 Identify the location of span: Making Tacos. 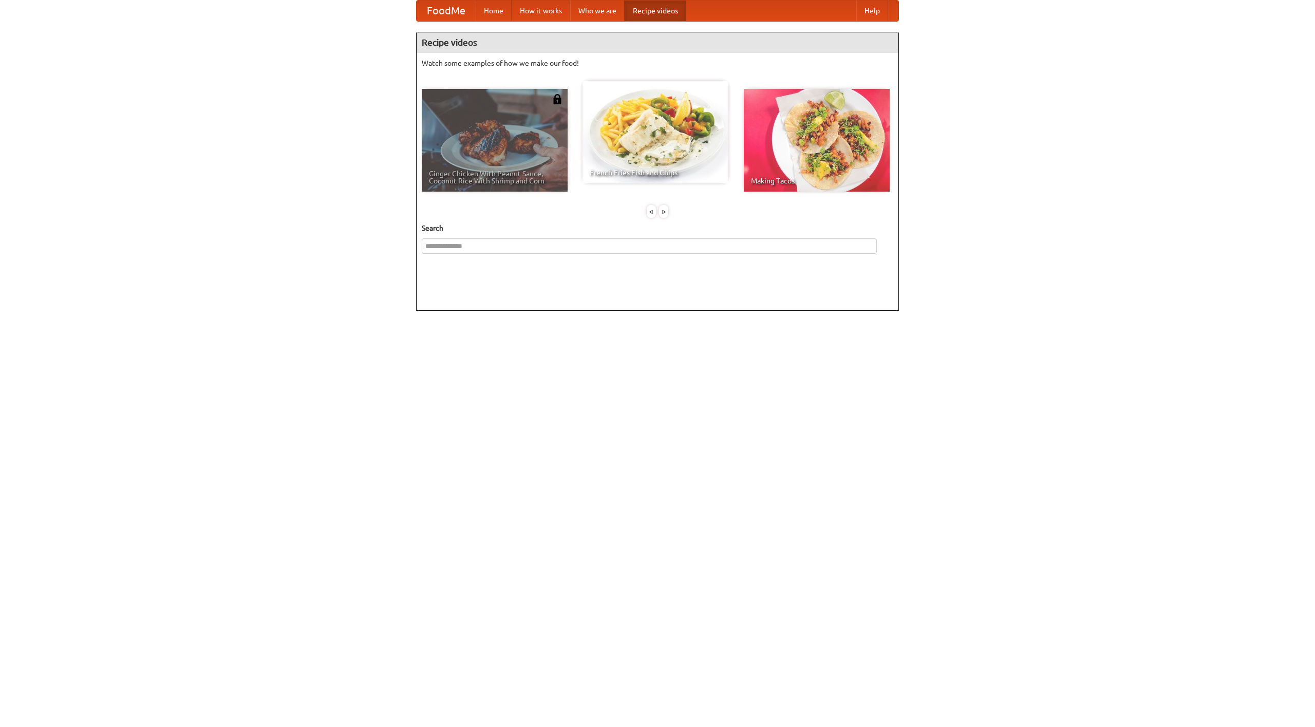
(817, 181).